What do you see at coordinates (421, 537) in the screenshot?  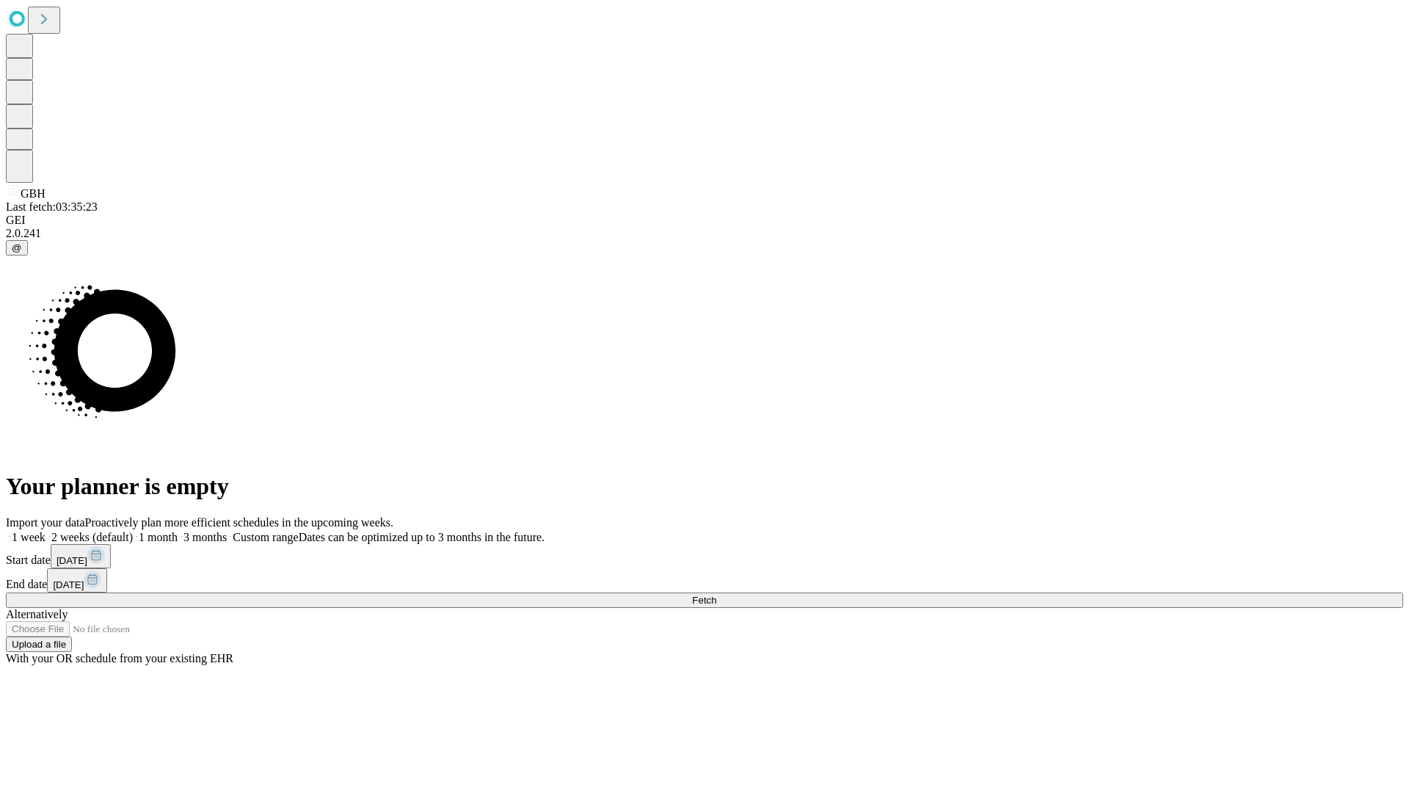 I see `span: Dates can be optimized up to 3 months in the future.` at bounding box center [421, 537].